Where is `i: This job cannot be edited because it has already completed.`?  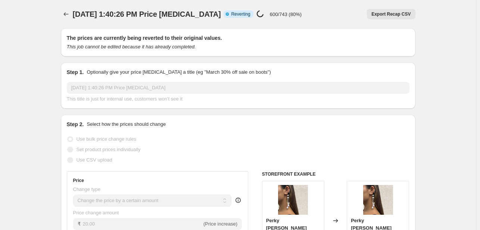 i: This job cannot be edited because it has already completed. is located at coordinates (131, 47).